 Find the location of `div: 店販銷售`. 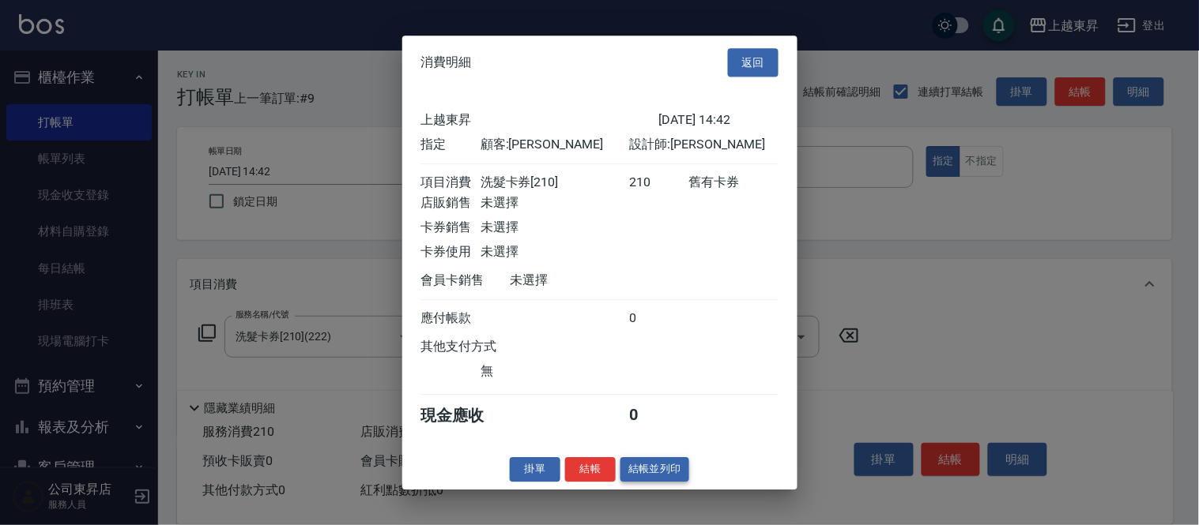

div: 店販銷售 is located at coordinates (450, 203).